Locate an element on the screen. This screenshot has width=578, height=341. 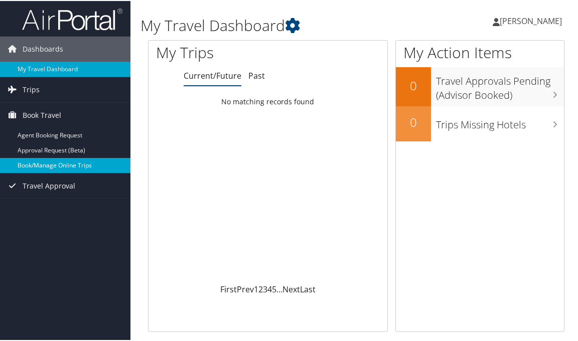
h1: My Trips is located at coordinates (218, 52).